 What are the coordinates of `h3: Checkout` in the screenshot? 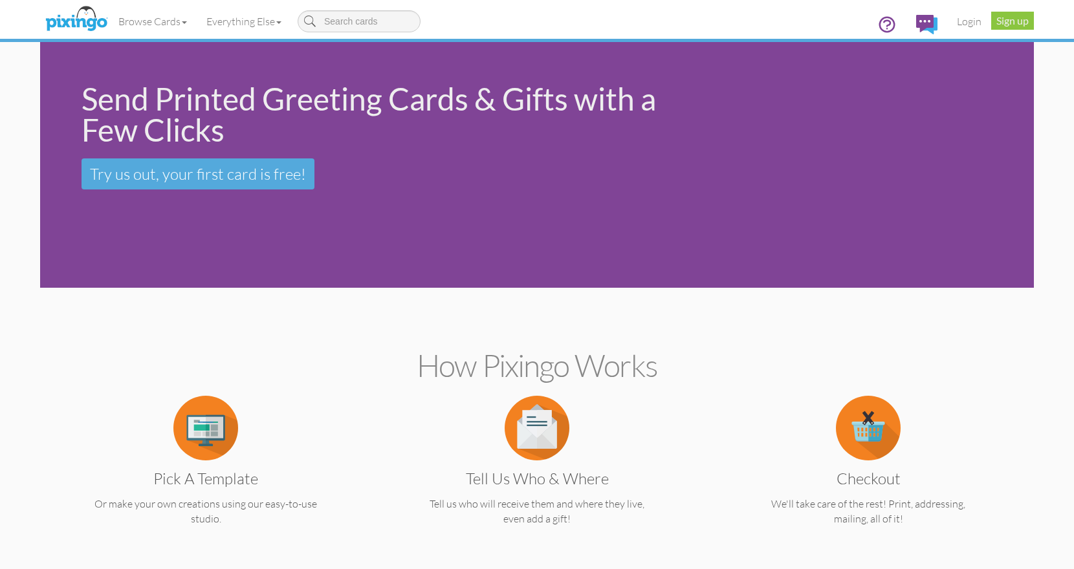 It's located at (868, 479).